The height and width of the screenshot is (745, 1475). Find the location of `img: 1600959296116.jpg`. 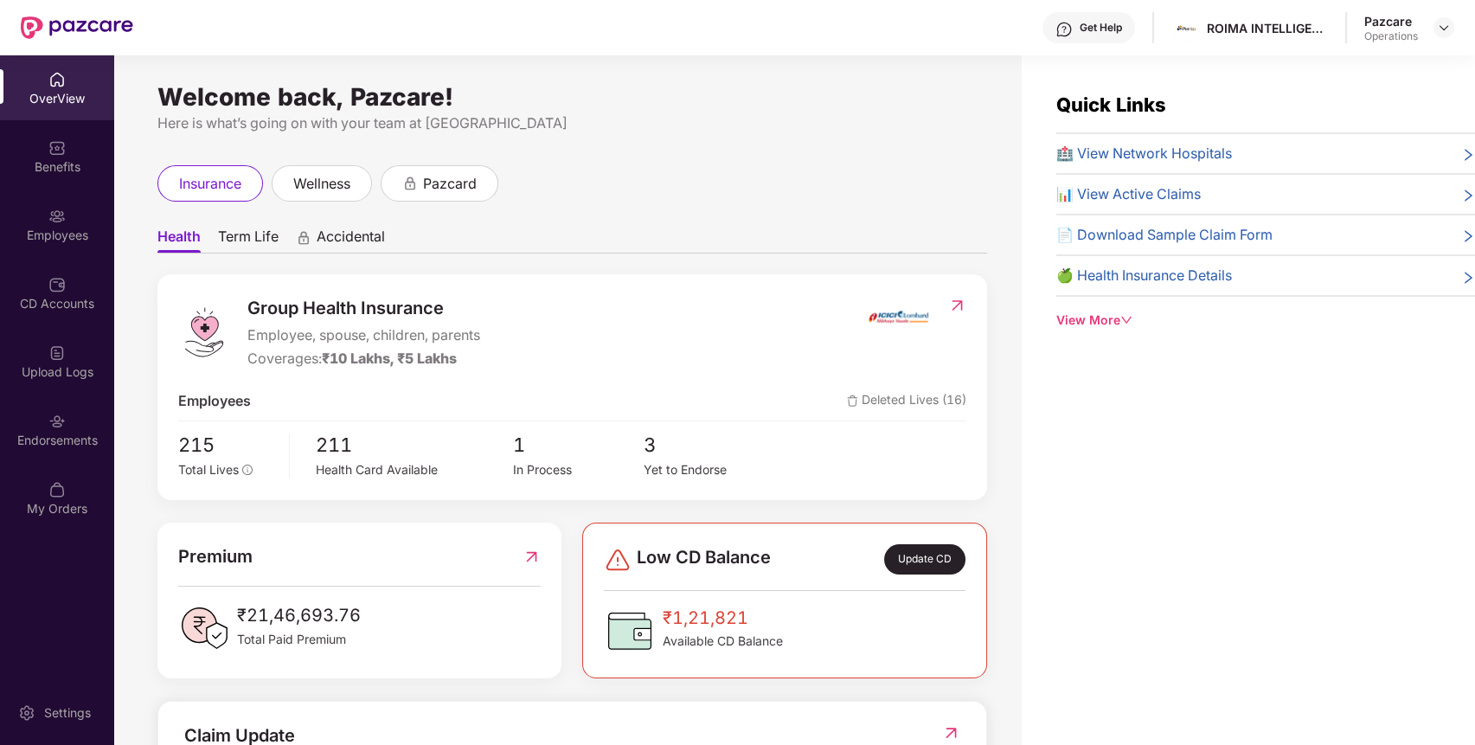

img: 1600959296116.jpg is located at coordinates (1186, 28).